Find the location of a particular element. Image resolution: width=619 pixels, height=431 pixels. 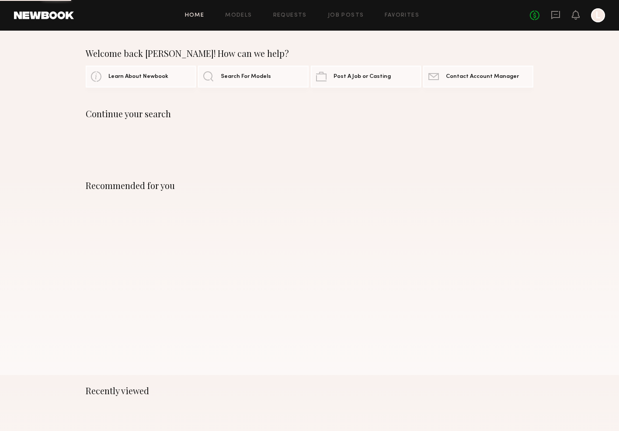

span: Post A Job or Casting is located at coordinates (362, 76).